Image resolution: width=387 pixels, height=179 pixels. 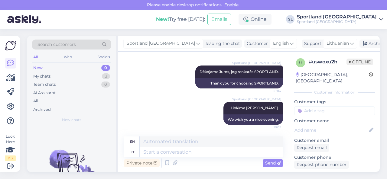 What do you see at coordinates (338, 44) in the screenshot?
I see `span: Lithuanian` at bounding box center [338, 44].